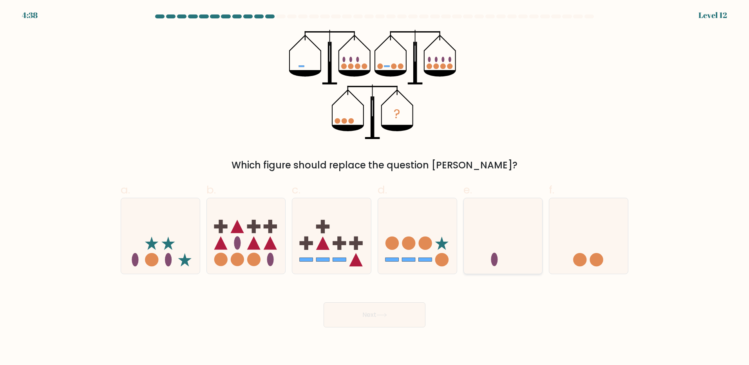 The width and height of the screenshot is (749, 365). What do you see at coordinates (382, 190) in the screenshot?
I see `span: d.` at bounding box center [382, 190].